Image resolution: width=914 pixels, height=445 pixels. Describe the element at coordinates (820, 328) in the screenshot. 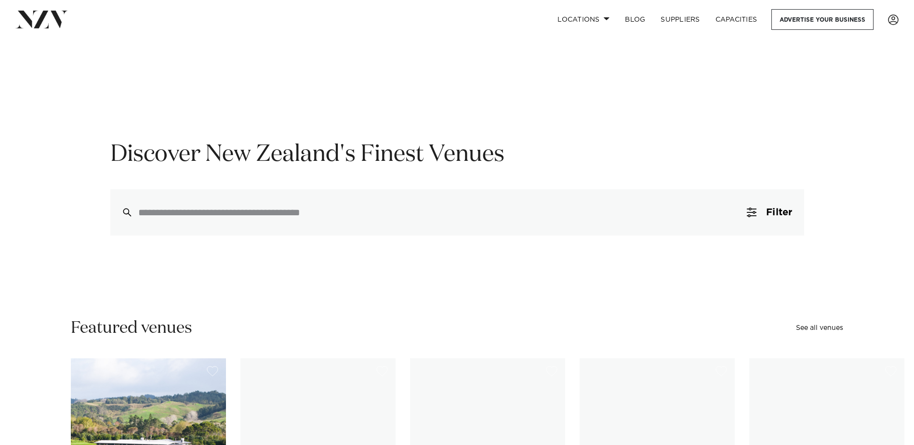

I see `a: See all venues` at that location.